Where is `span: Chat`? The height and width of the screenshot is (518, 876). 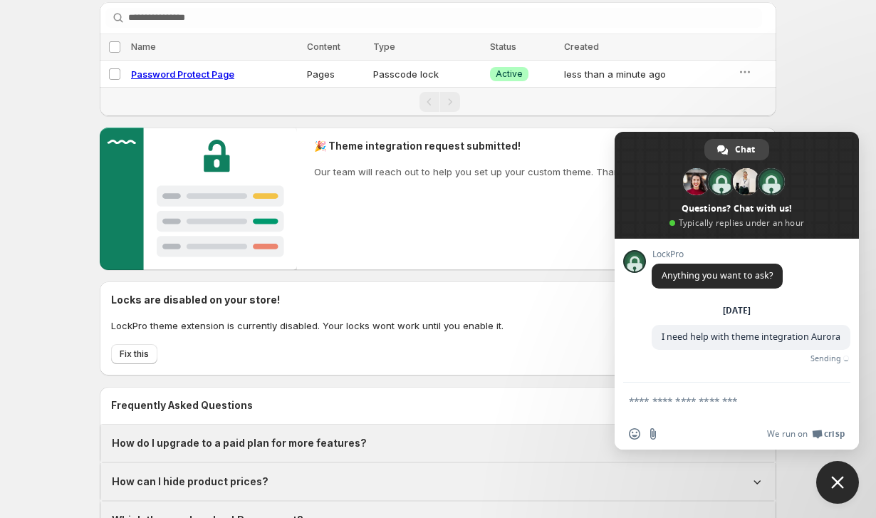
span: Chat is located at coordinates (745, 150).